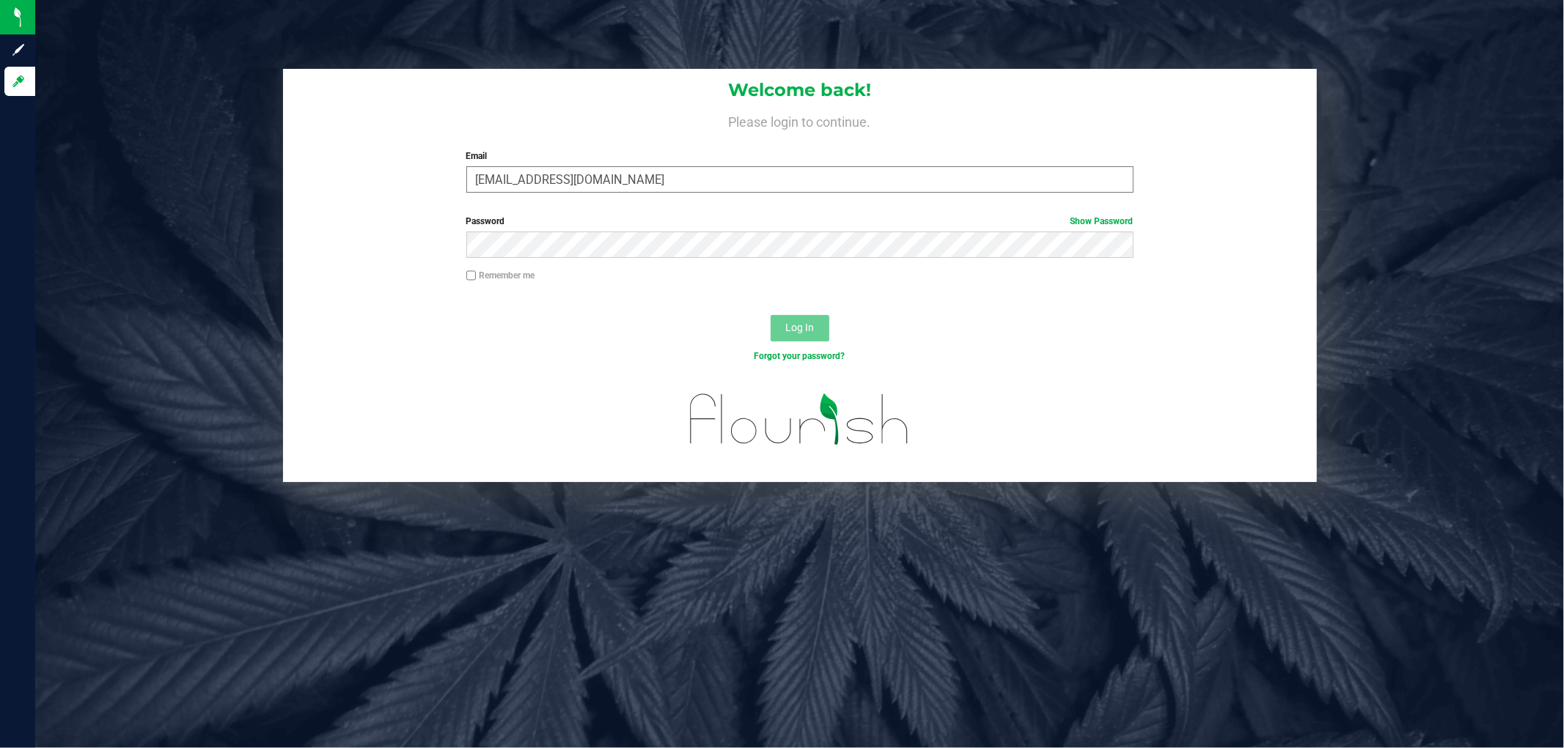 This screenshot has height=748, width=1564. Describe the element at coordinates (1102, 221) in the screenshot. I see `a: Show Password` at that location.